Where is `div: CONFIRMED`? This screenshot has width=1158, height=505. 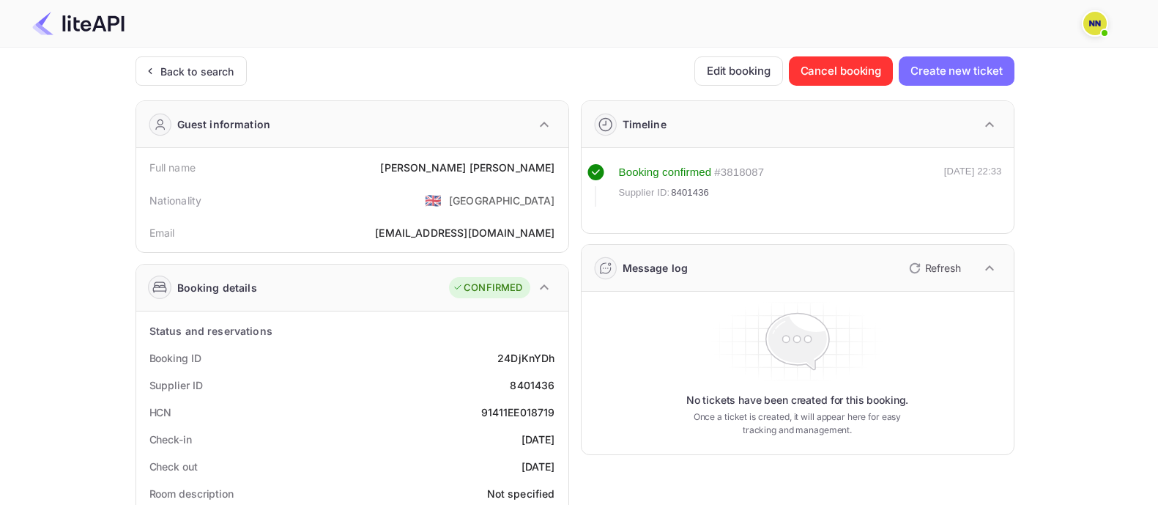 div: CONFIRMED is located at coordinates (487, 288).